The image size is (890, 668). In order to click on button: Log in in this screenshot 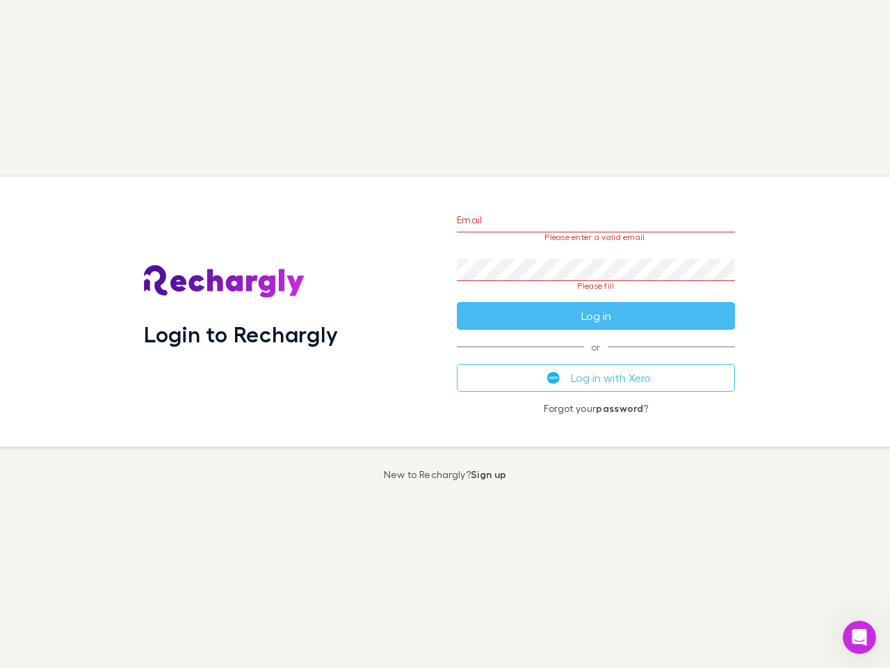, I will do `click(596, 316)`.